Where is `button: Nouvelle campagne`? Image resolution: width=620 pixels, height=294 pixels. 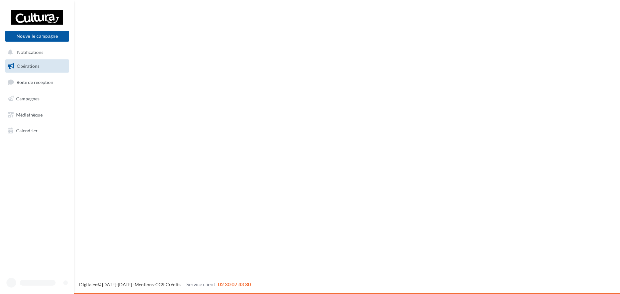
button: Nouvelle campagne is located at coordinates (37, 36).